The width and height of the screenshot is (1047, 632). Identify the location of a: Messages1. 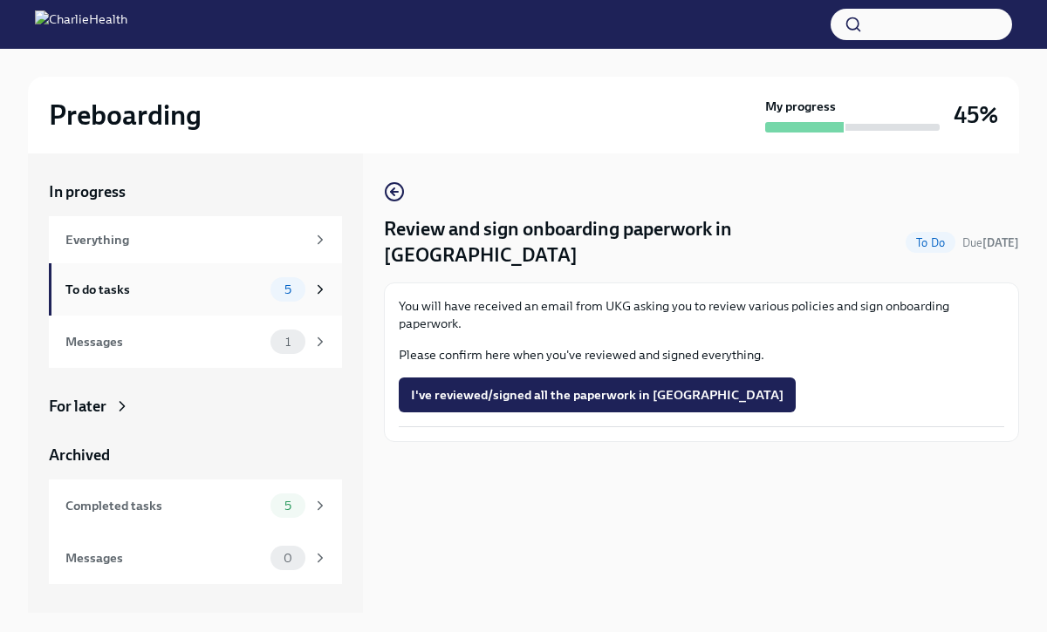
(195, 342).